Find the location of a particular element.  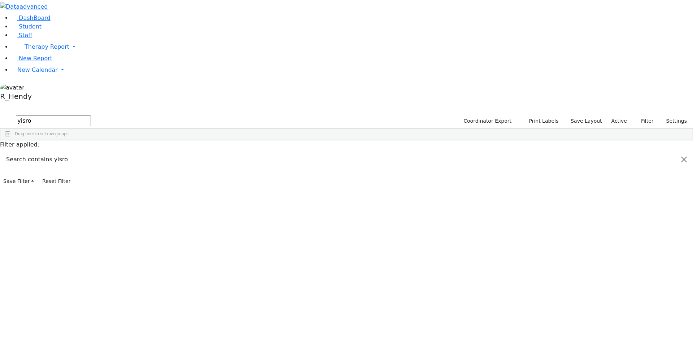

a: Staff is located at coordinates (22, 35).